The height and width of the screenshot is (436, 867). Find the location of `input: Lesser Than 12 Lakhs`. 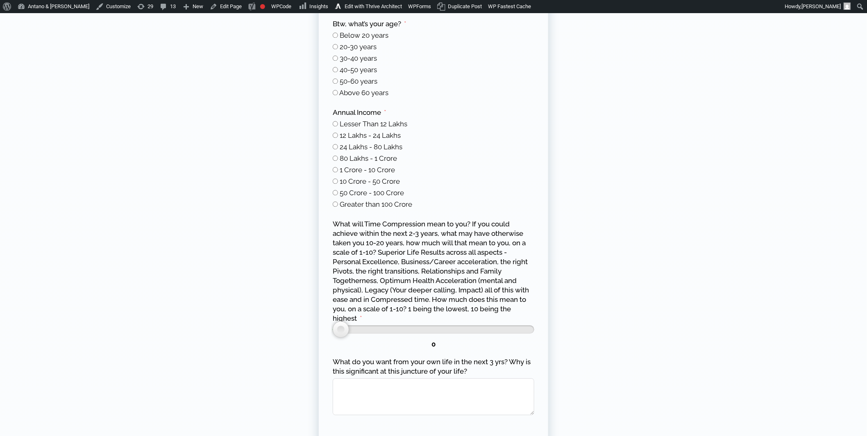

input: Lesser Than 12 Lakhs is located at coordinates (335, 123).